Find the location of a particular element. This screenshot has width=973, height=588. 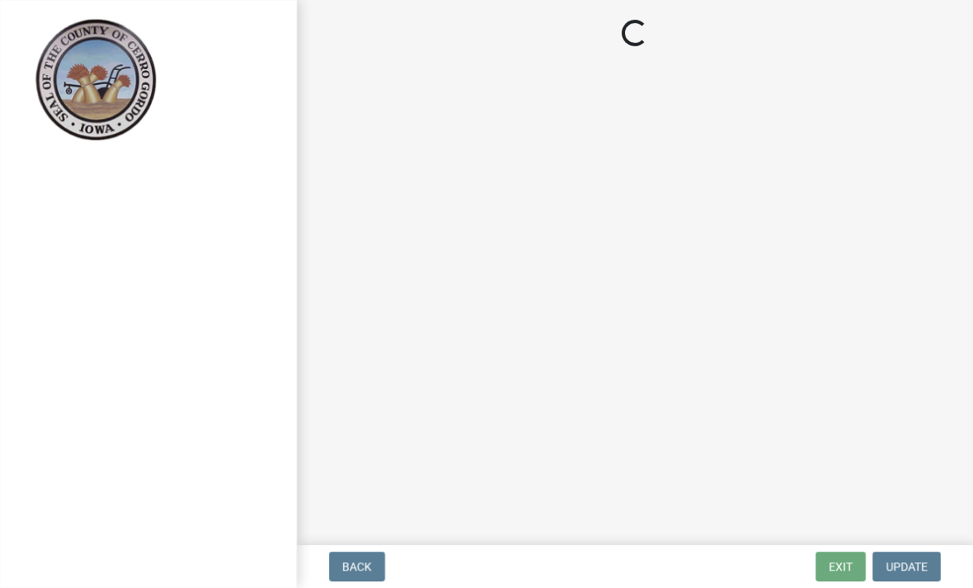

span: Update is located at coordinates (907, 567).